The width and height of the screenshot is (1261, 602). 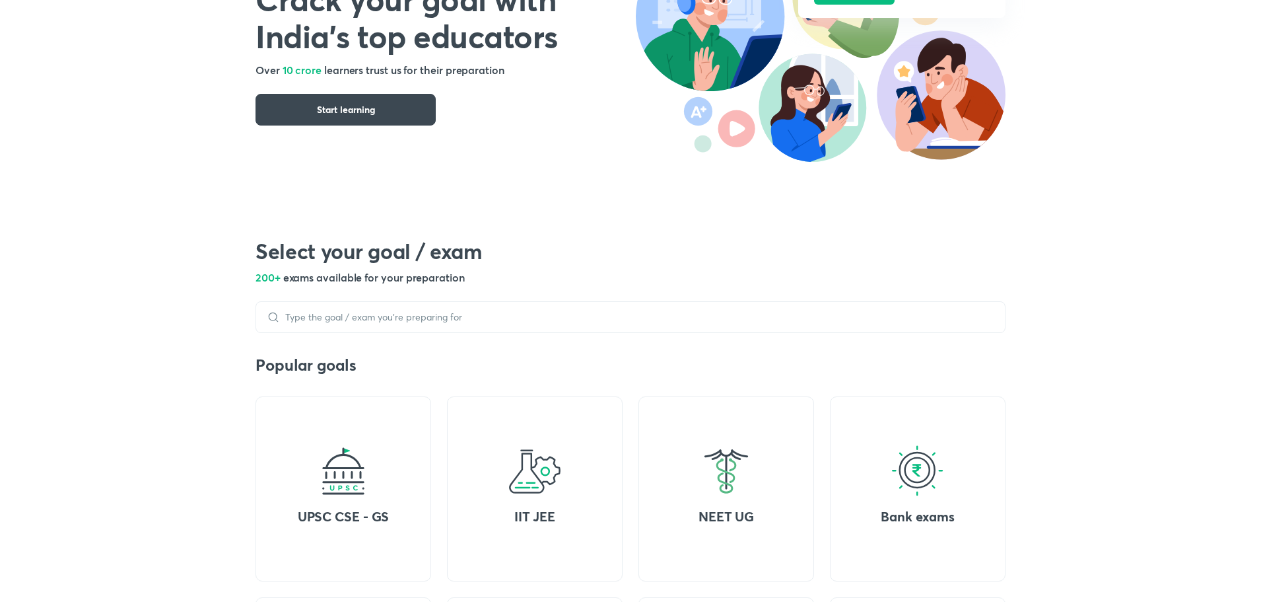 What do you see at coordinates (345, 110) in the screenshot?
I see `button: Start learning` at bounding box center [345, 110].